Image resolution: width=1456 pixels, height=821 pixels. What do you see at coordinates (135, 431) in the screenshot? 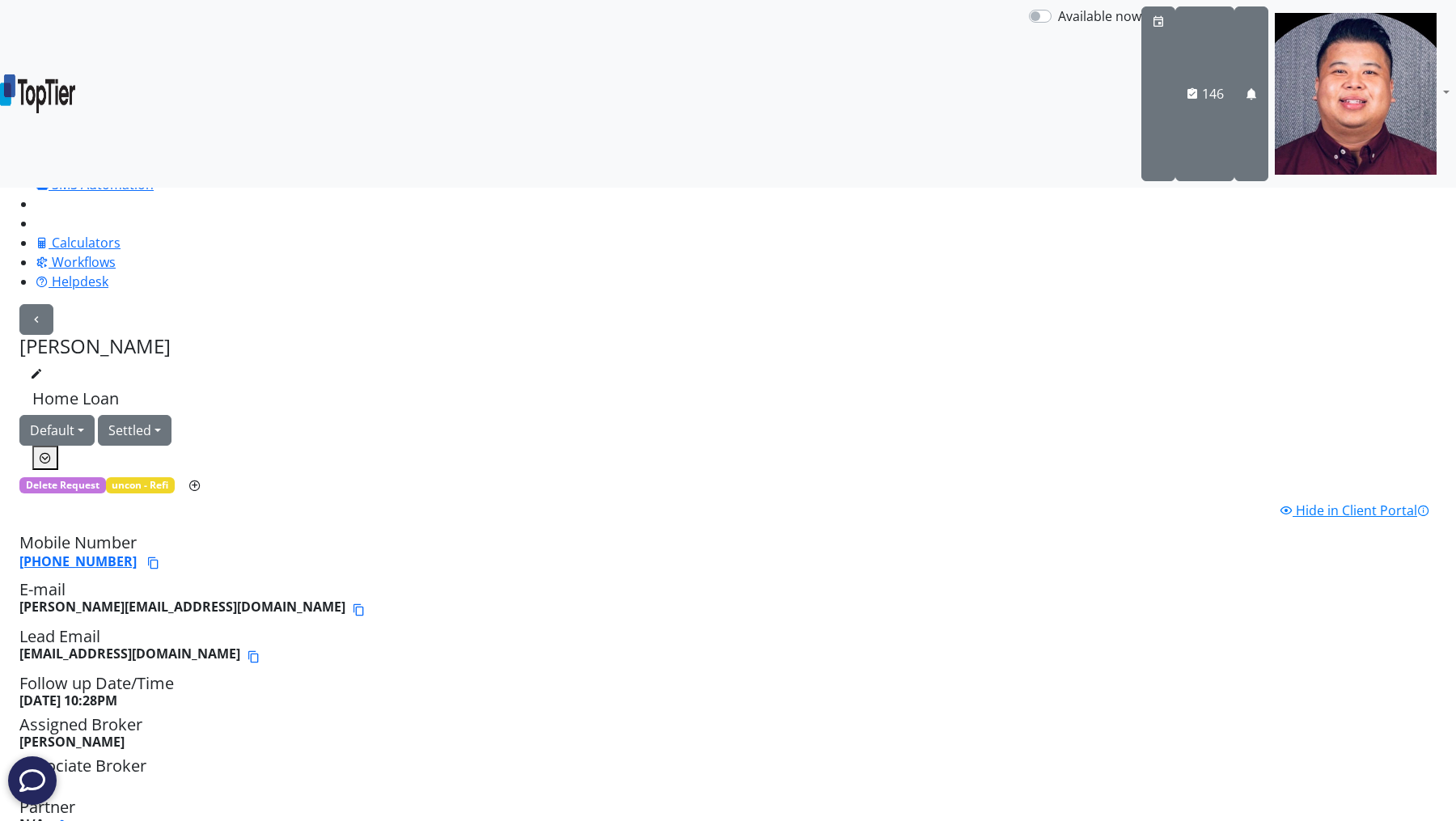
I see `button: Settled` at bounding box center [135, 431].